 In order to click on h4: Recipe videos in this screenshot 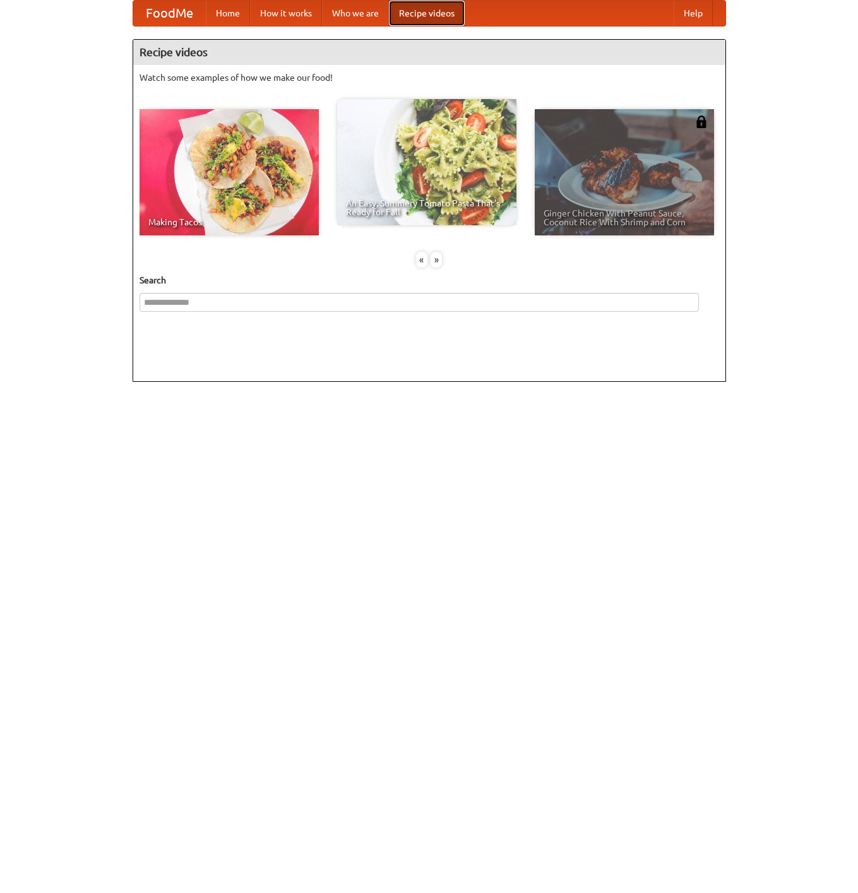, I will do `click(429, 52)`.